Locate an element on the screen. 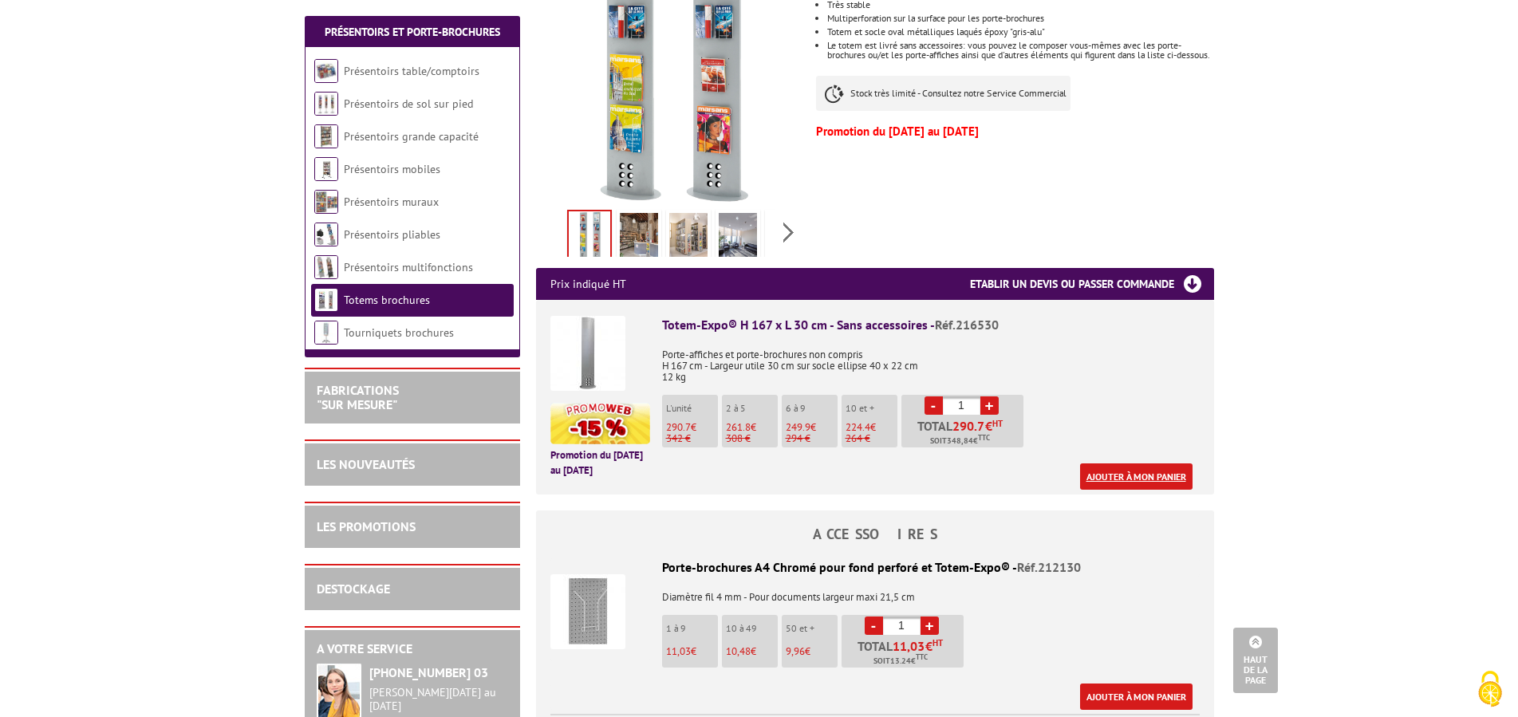  a: Présentoirs pliables is located at coordinates (392, 235).